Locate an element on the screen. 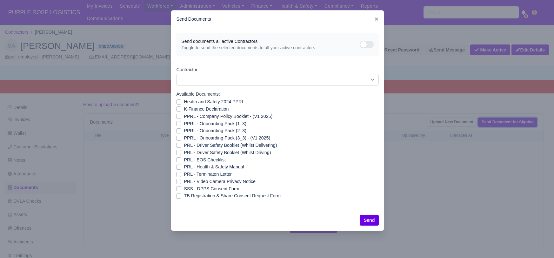 Image resolution: width=554 pixels, height=258 pixels. label: PPRL - Onboarding Pack (3_3) - (V1 2025) is located at coordinates (227, 138).